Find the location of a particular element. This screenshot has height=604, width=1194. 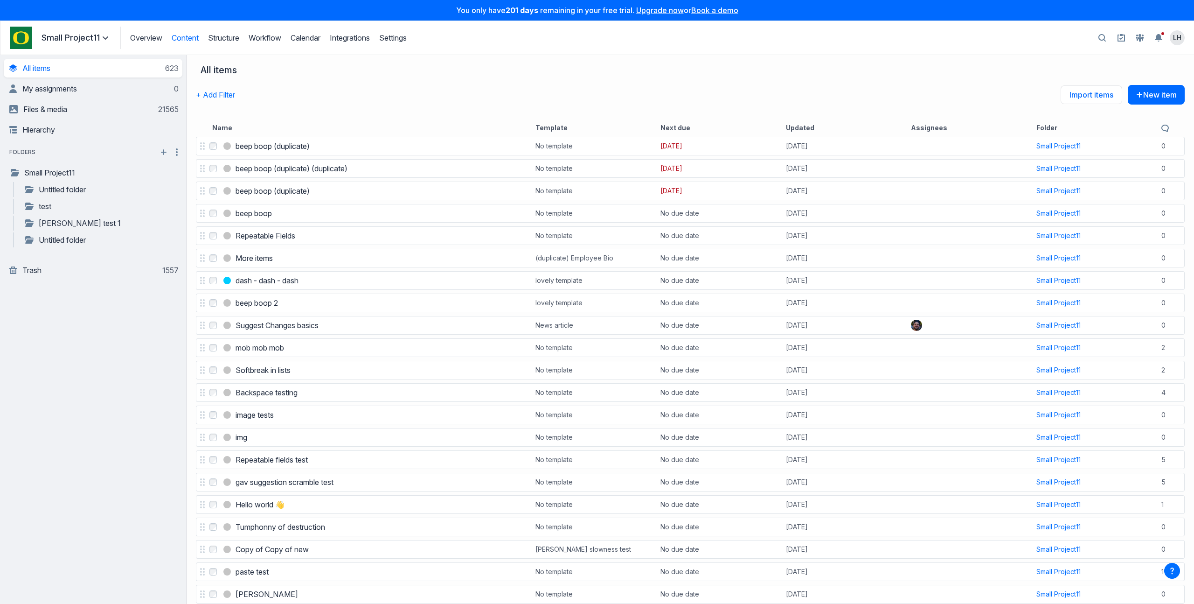

span: Repeatable fields test is located at coordinates (271, 459).